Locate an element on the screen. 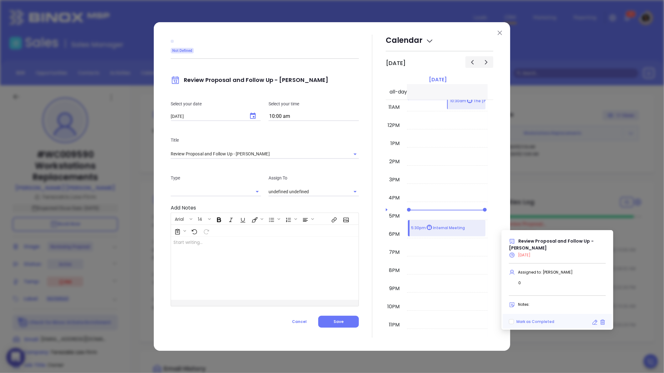 The image size is (664, 373). p: Select your time is located at coordinates (314, 104).